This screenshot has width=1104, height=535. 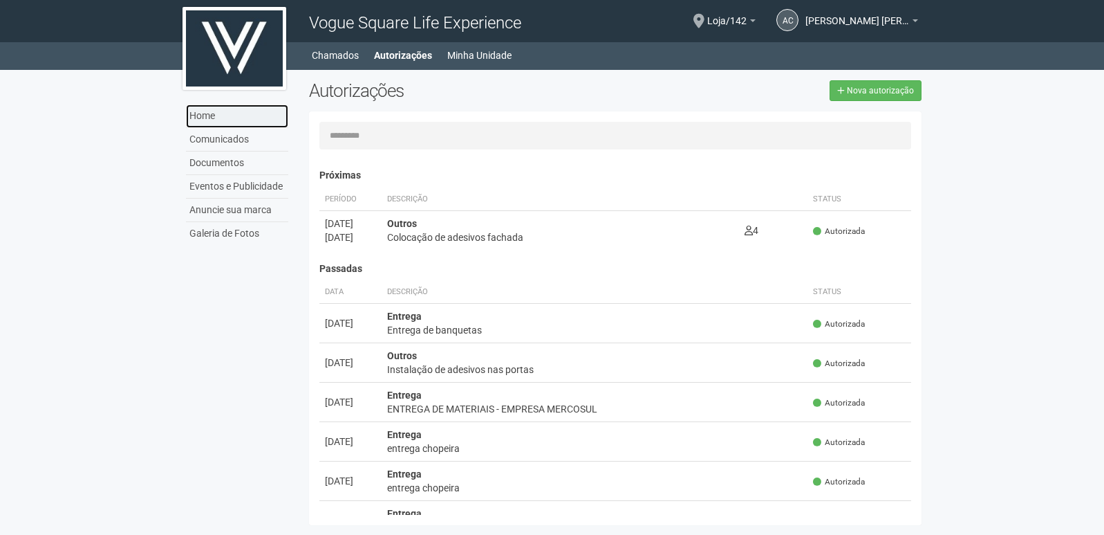 I want to click on img: logo.jpg, so click(x=234, y=48).